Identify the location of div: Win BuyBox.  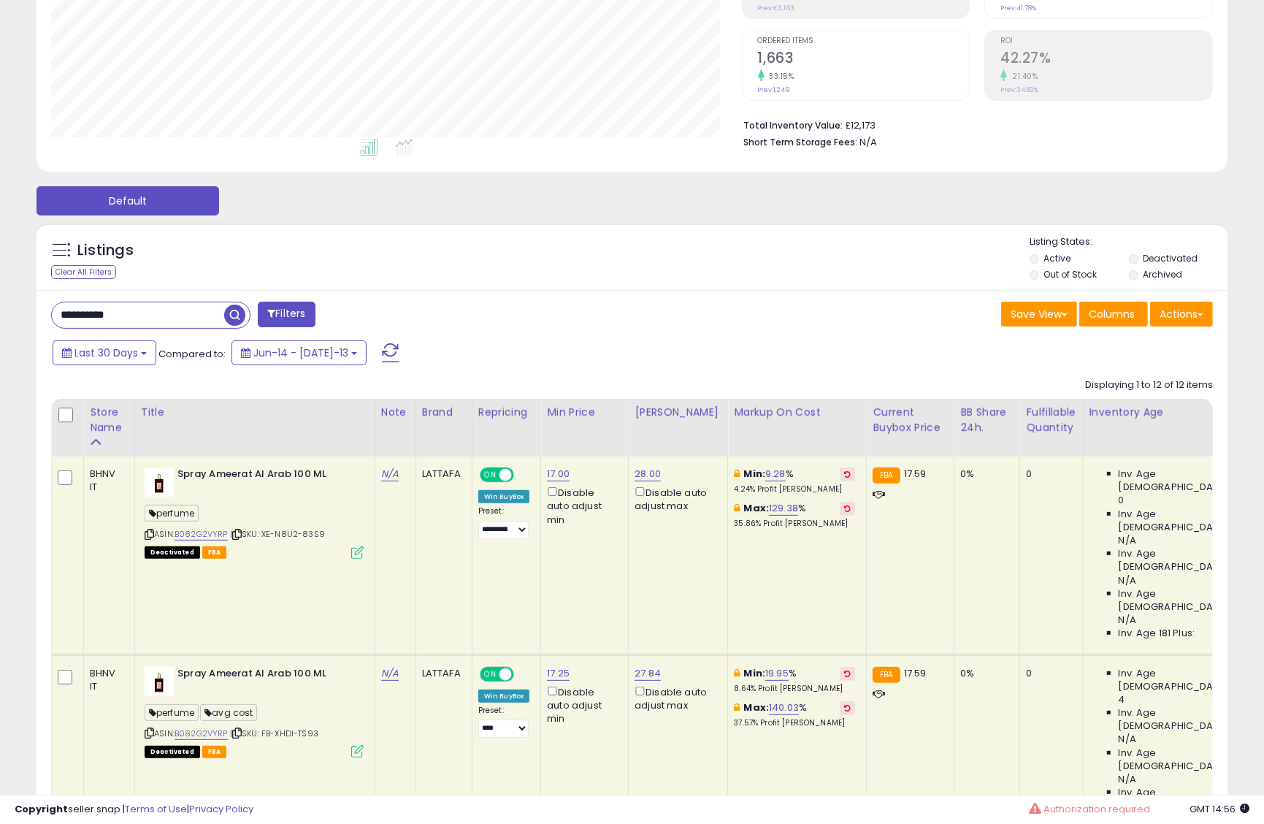
(504, 496).